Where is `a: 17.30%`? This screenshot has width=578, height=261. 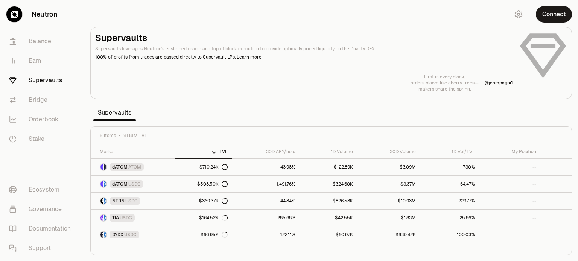 a: 17.30% is located at coordinates (449, 167).